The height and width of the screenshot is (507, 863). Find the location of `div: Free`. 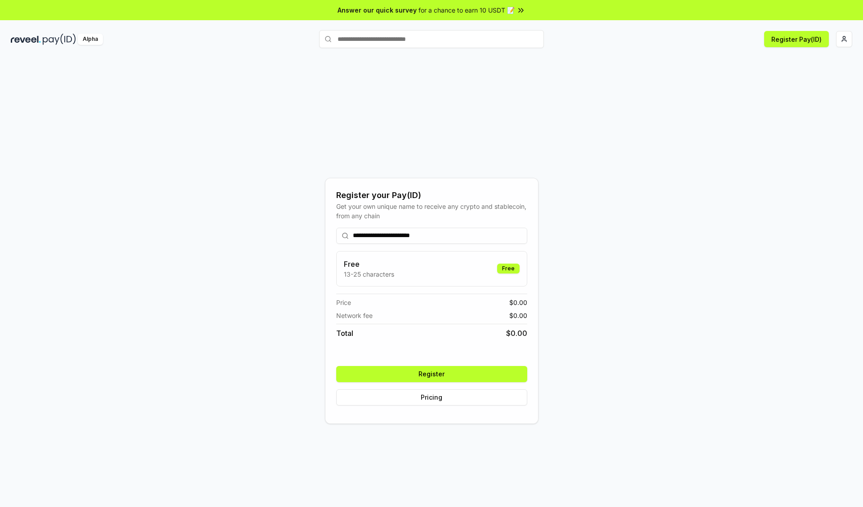

div: Free is located at coordinates (508, 269).